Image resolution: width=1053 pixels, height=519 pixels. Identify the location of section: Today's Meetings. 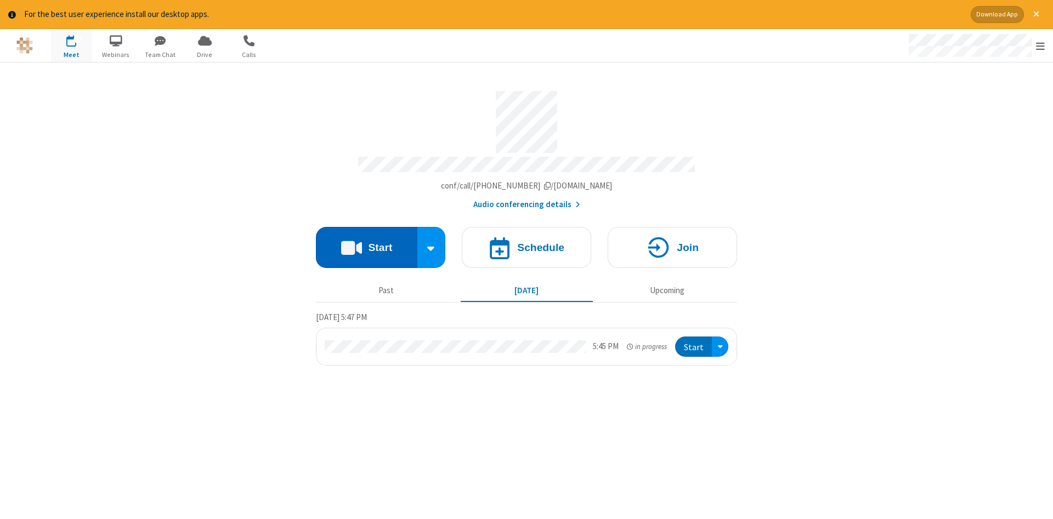
(526, 338).